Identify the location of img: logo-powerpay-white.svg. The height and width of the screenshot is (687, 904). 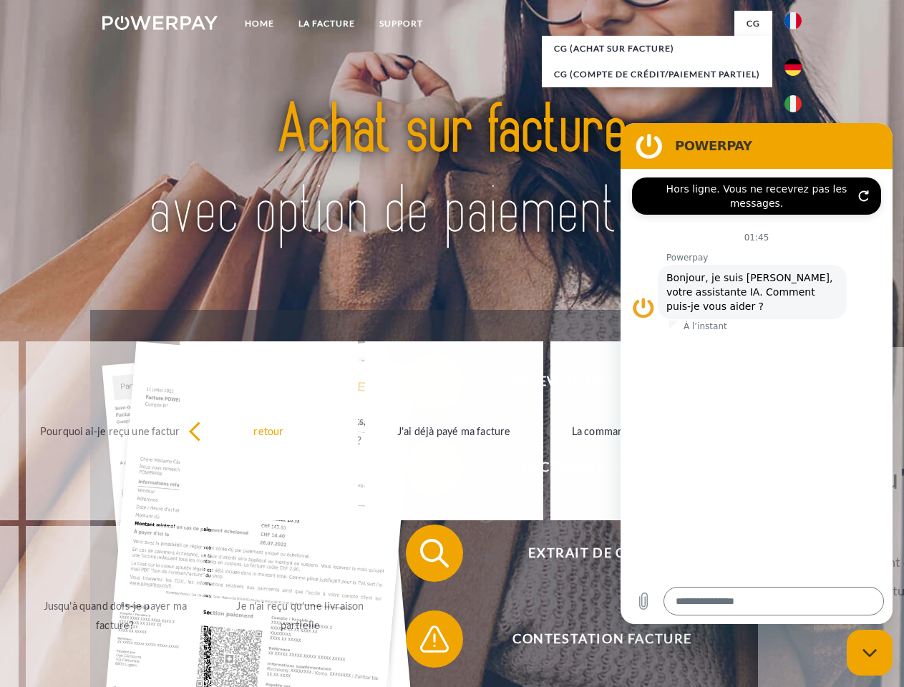
(160, 23).